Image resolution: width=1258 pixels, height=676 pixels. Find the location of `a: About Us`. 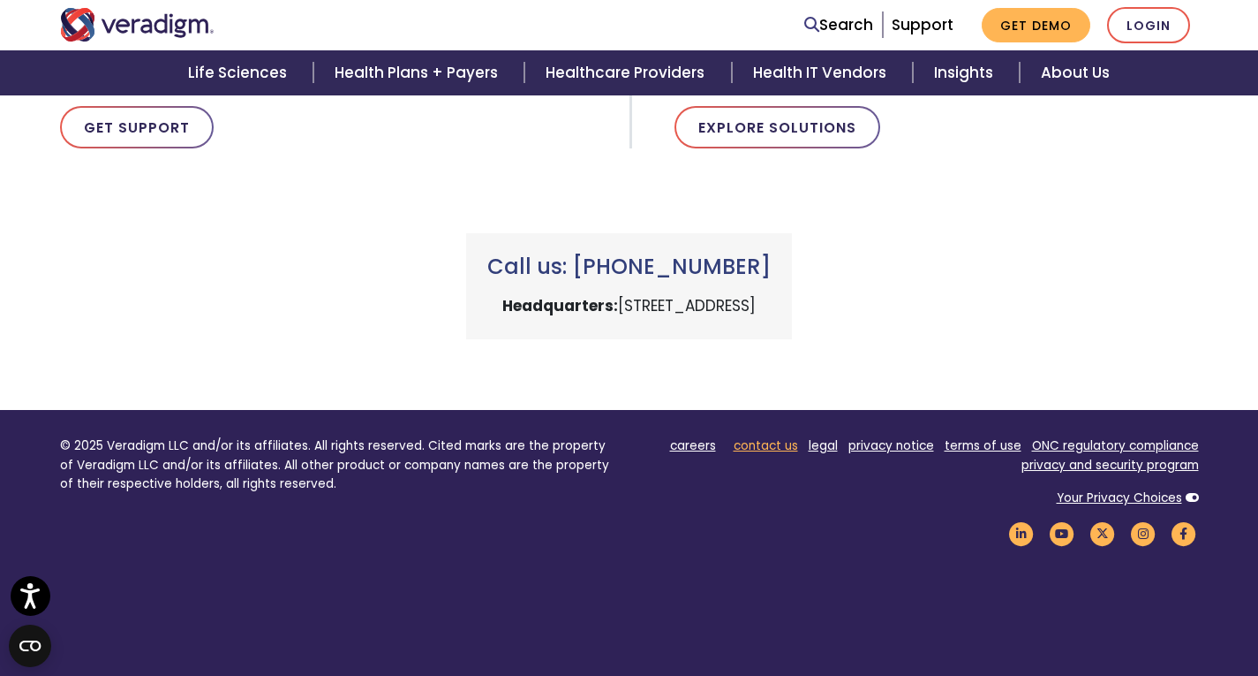

a: About Us is located at coordinates (1076, 72).